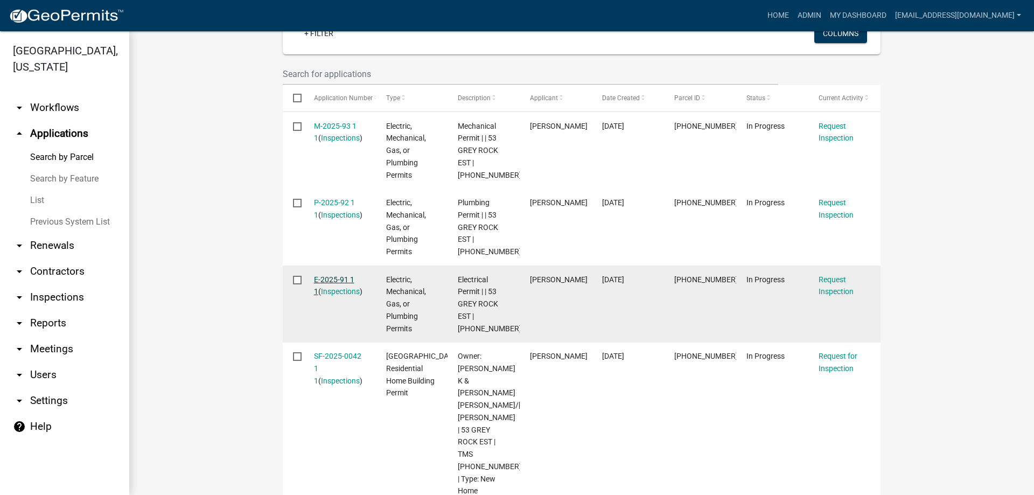 This screenshot has height=495, width=1034. I want to click on datatable-header-cell: Current Activity, so click(845, 98).